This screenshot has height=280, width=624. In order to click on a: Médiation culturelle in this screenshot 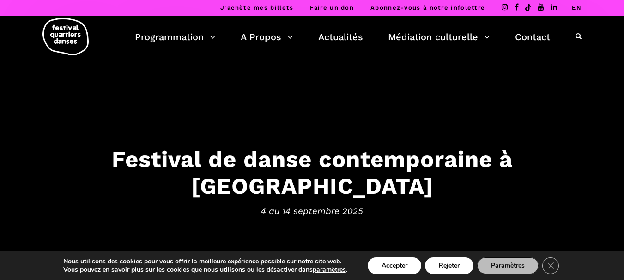, I will do `click(439, 37)`.